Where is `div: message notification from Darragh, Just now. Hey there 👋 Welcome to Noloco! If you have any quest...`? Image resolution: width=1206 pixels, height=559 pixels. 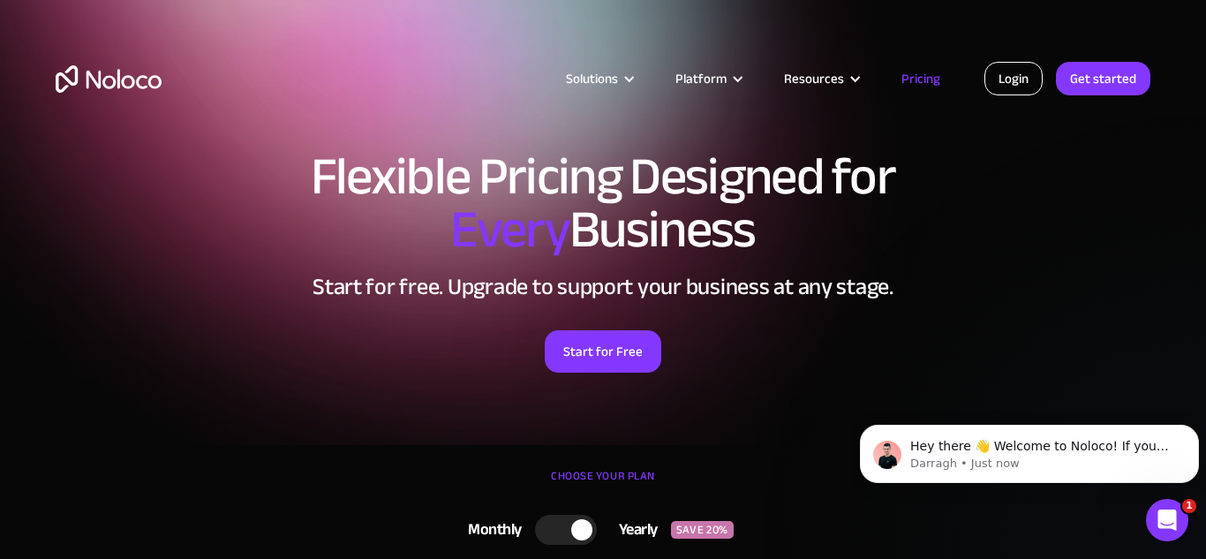
div: message notification from Darragh, Just now. Hey there 👋 Welcome to Noloco! If you have any quest... is located at coordinates (177, 66).